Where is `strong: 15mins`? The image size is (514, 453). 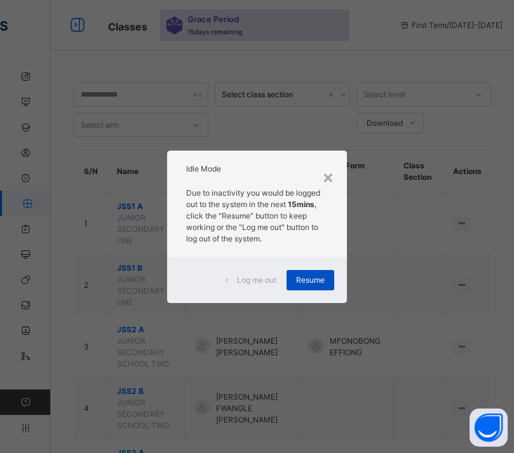
strong: 15mins is located at coordinates (301, 204).